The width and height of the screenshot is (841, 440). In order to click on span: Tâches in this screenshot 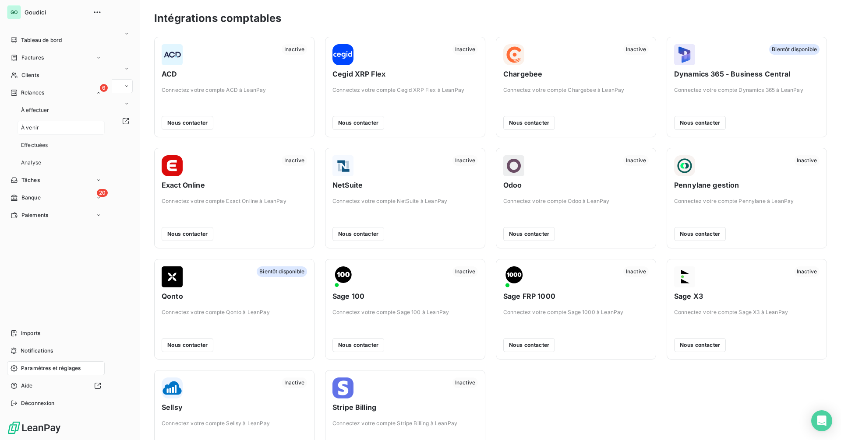, I will do `click(31, 180)`.